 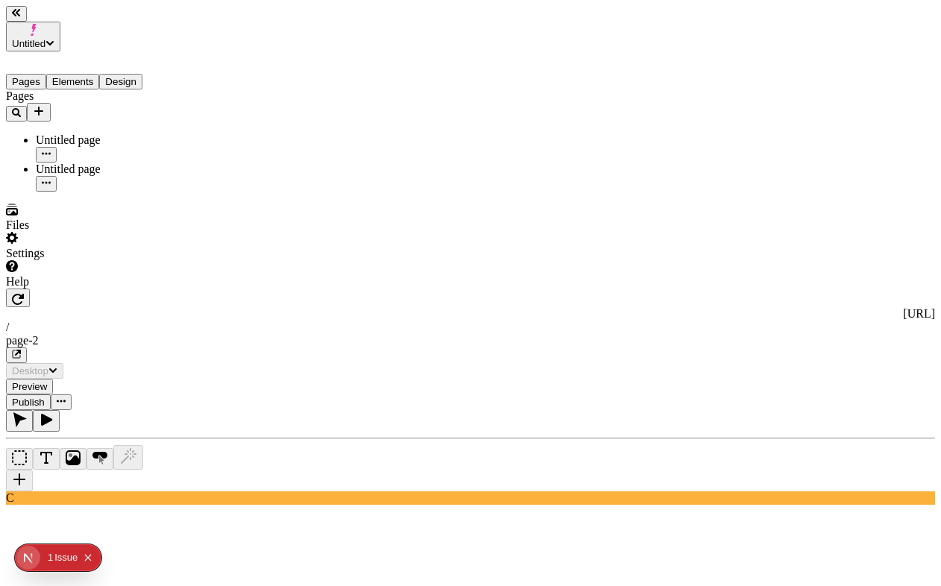 I want to click on button: Button, so click(x=100, y=458).